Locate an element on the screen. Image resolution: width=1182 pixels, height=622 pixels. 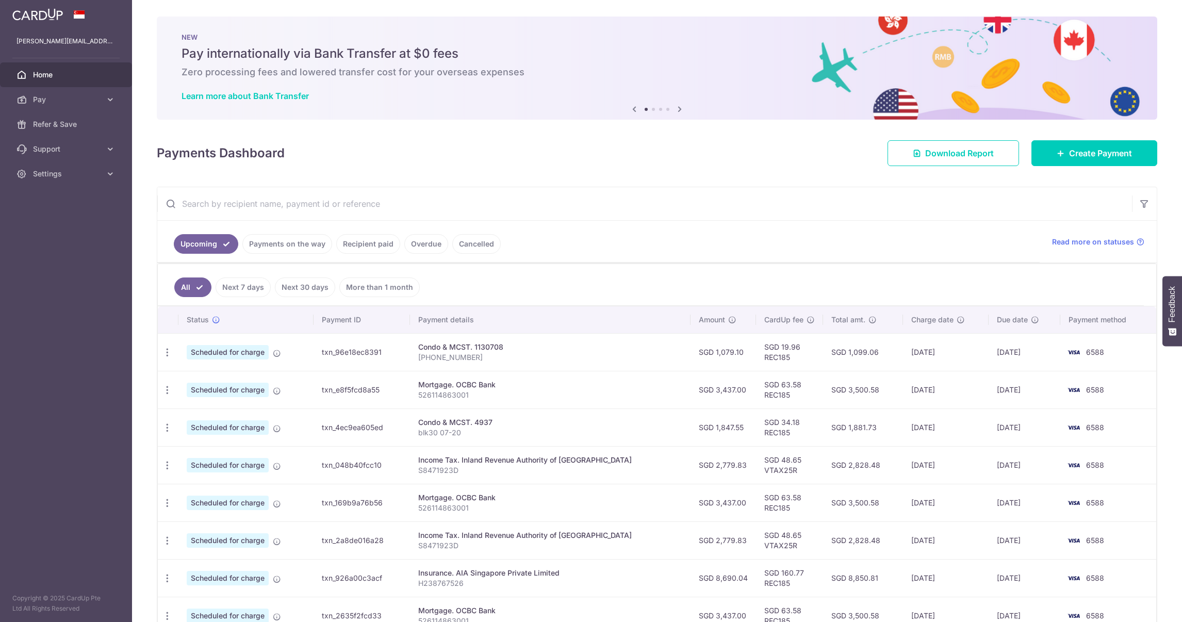
td: SGD 1,099.06 is located at coordinates (863, 352).